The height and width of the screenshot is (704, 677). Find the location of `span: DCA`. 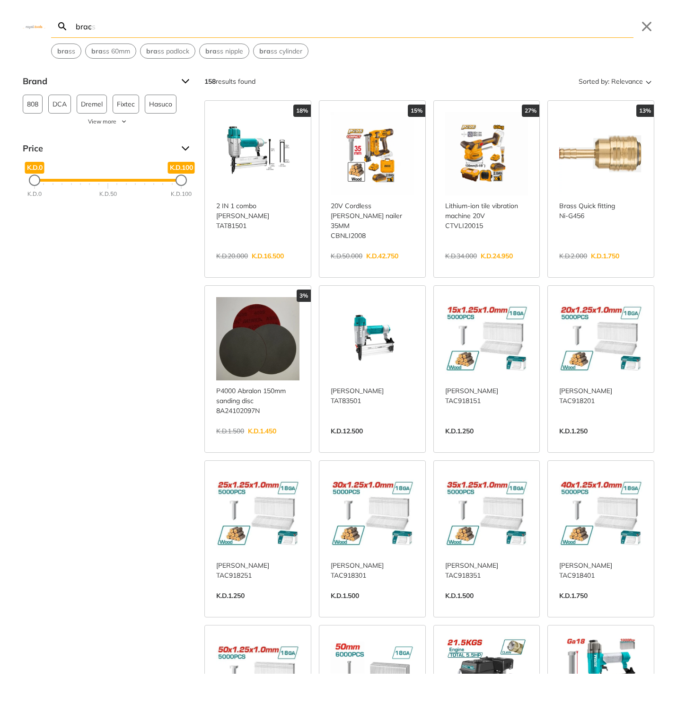

span: DCA is located at coordinates (60, 104).